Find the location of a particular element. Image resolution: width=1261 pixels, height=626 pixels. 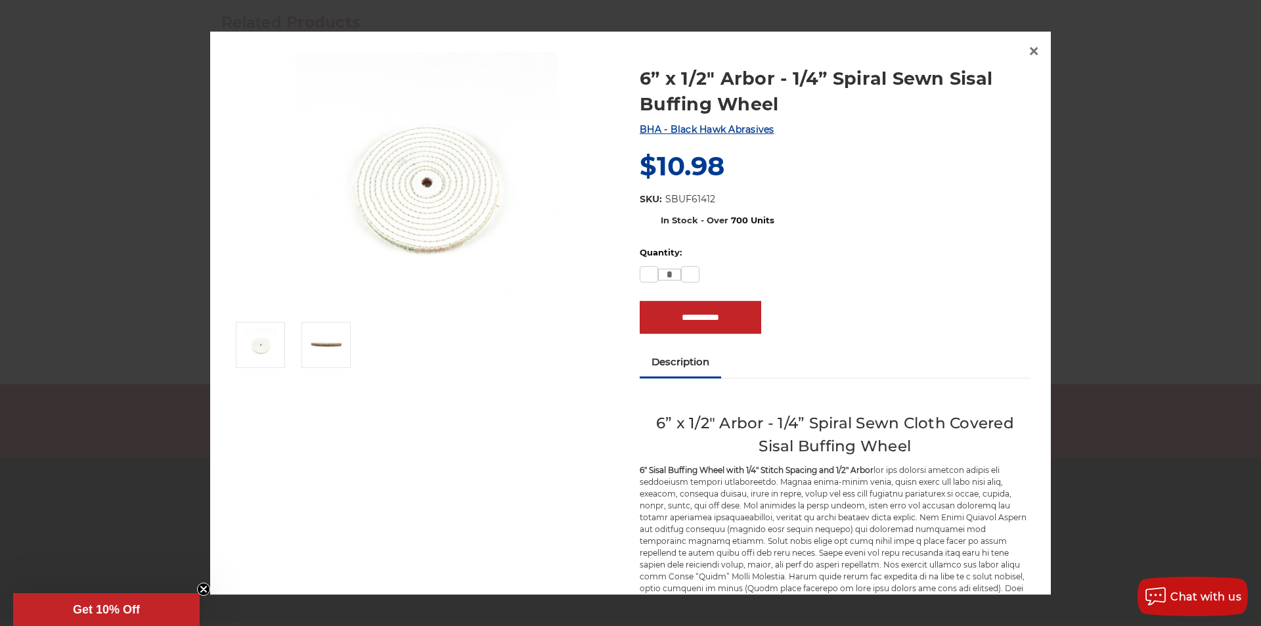

span: In Stock is located at coordinates (679, 220).